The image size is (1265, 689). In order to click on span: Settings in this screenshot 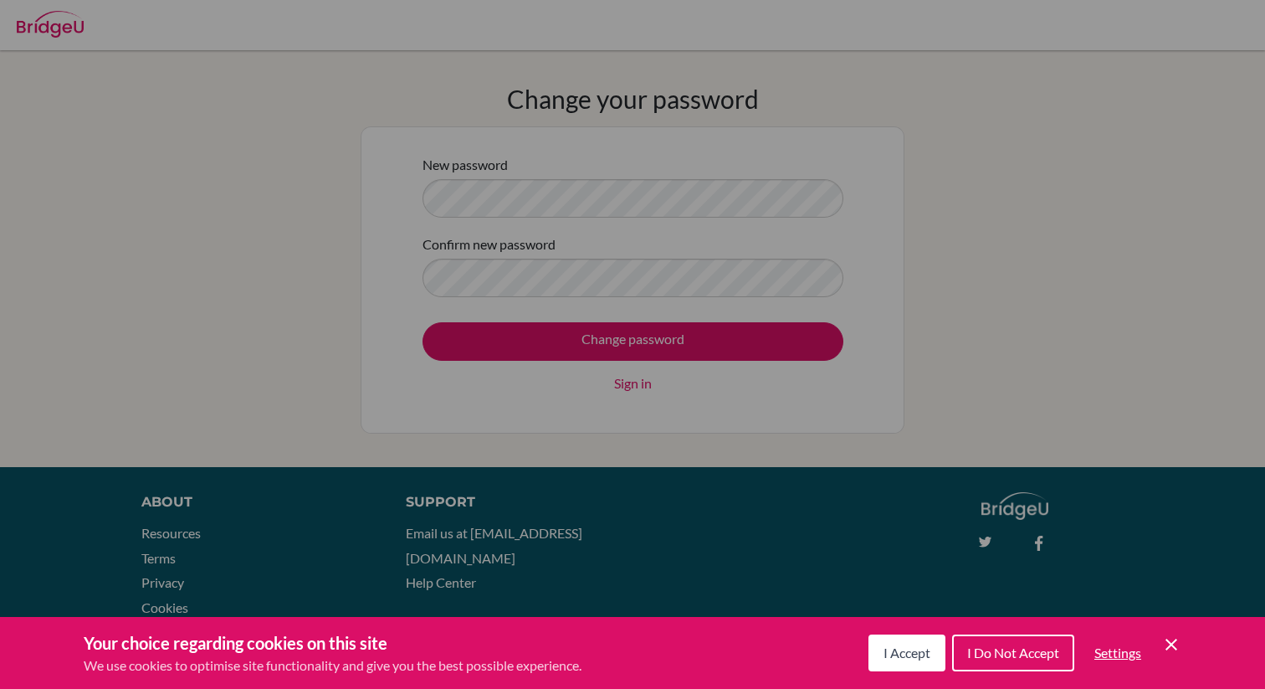, I will do `click(1118, 652)`.